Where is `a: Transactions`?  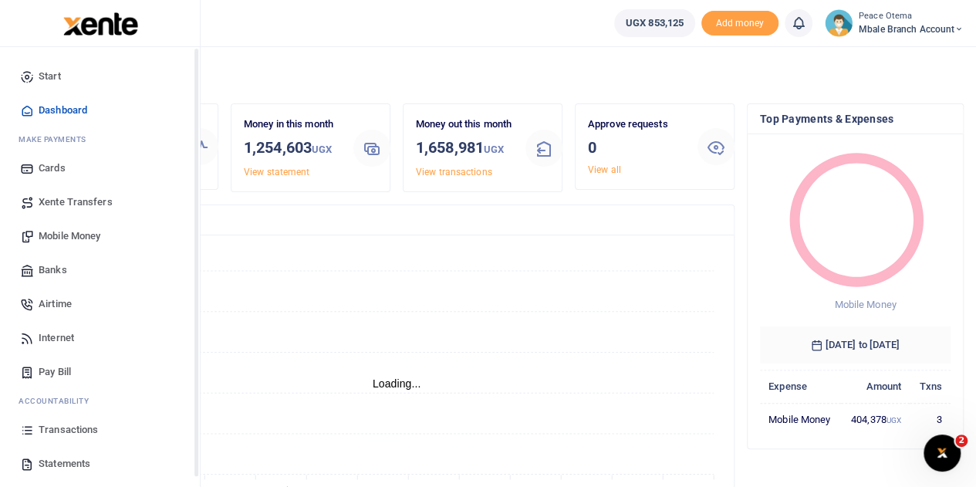
a: Transactions is located at coordinates (100, 430).